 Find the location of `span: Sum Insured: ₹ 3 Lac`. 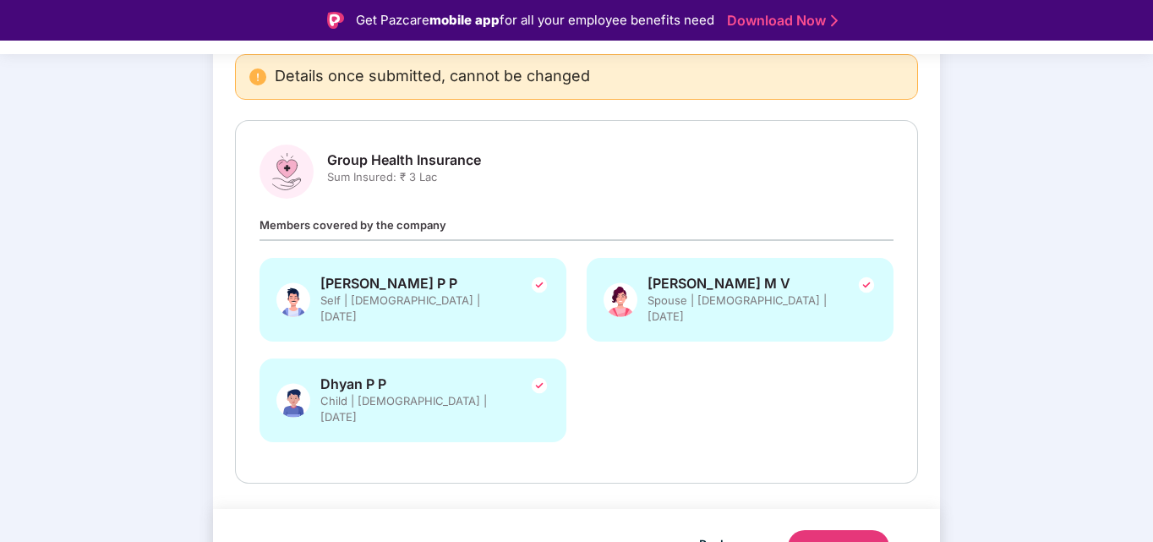

span: Sum Insured: ₹ 3 Lac is located at coordinates (404, 177).